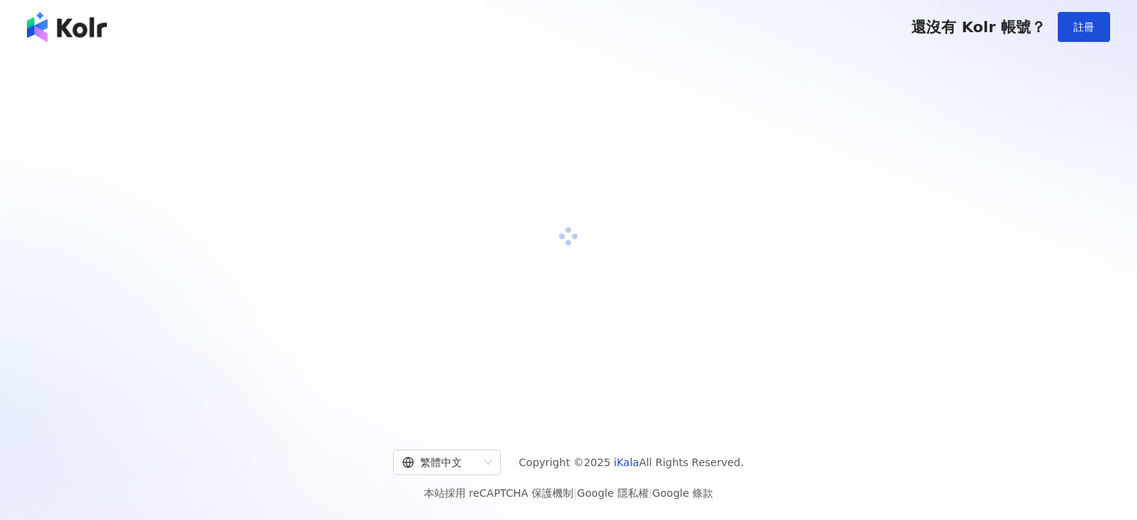 The width and height of the screenshot is (1137, 520). Describe the element at coordinates (1084, 27) in the screenshot. I see `span: 註冊` at that location.